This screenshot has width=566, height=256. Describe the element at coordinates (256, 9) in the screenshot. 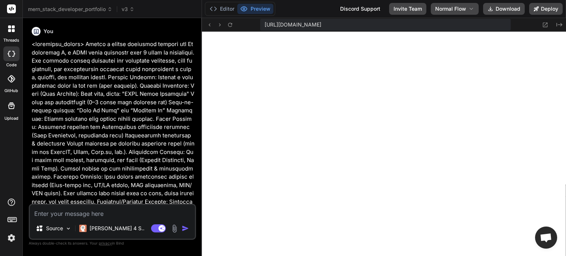

I see `button: Preview` at that location.